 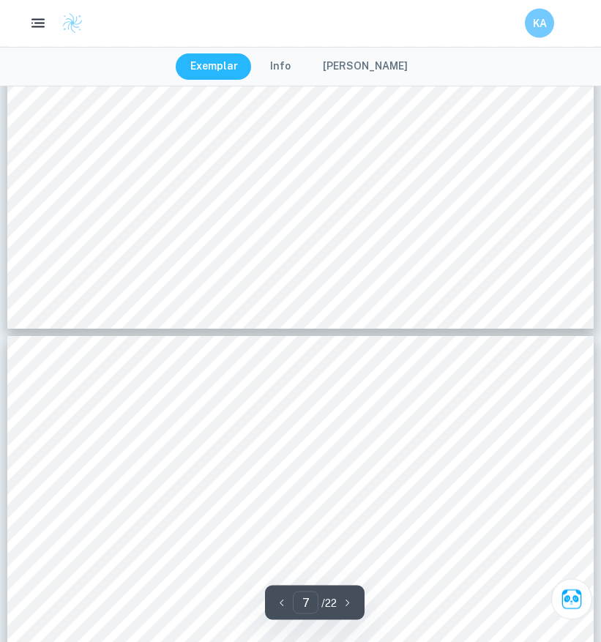 I want to click on img: Clastify logo, so click(x=73, y=23).